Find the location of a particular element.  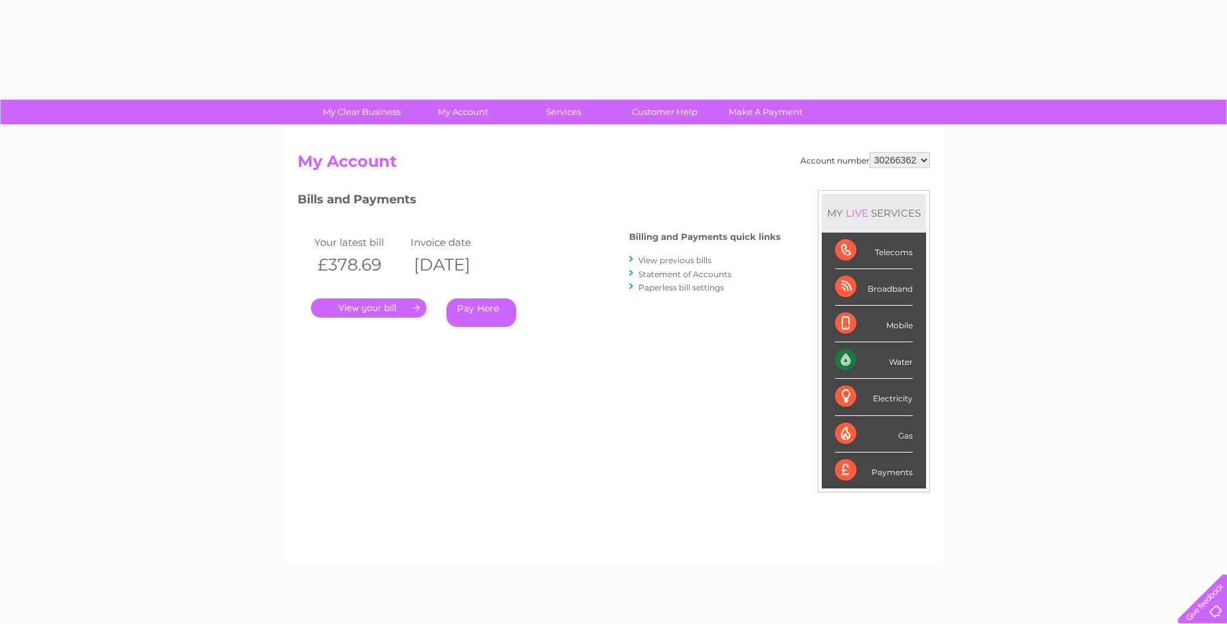

div: Mobile is located at coordinates (874, 324).